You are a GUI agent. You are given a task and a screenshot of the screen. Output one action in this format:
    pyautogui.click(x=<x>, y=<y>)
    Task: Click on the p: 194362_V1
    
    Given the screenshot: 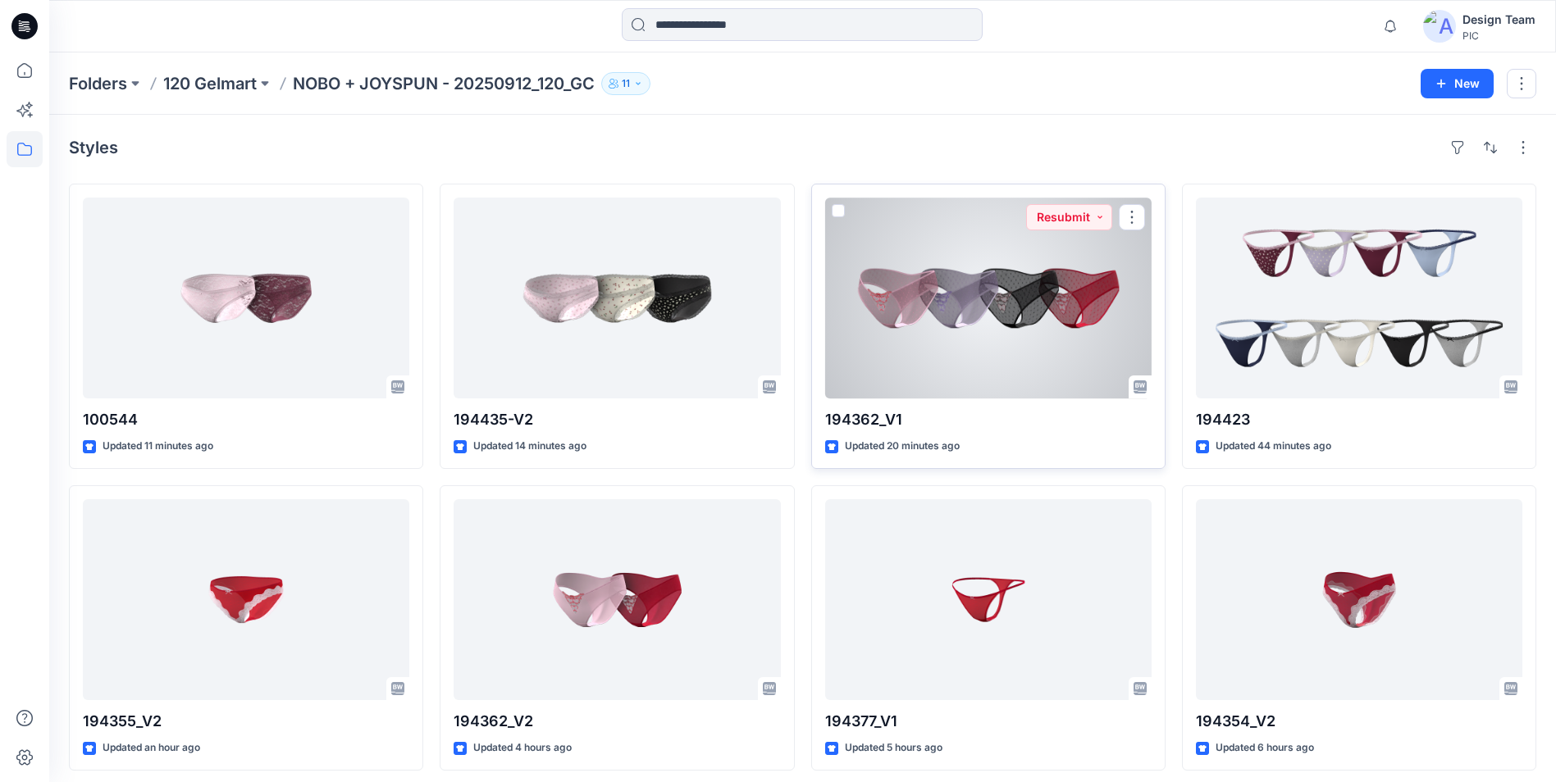 What is the action you would take?
    pyautogui.click(x=988, y=420)
    